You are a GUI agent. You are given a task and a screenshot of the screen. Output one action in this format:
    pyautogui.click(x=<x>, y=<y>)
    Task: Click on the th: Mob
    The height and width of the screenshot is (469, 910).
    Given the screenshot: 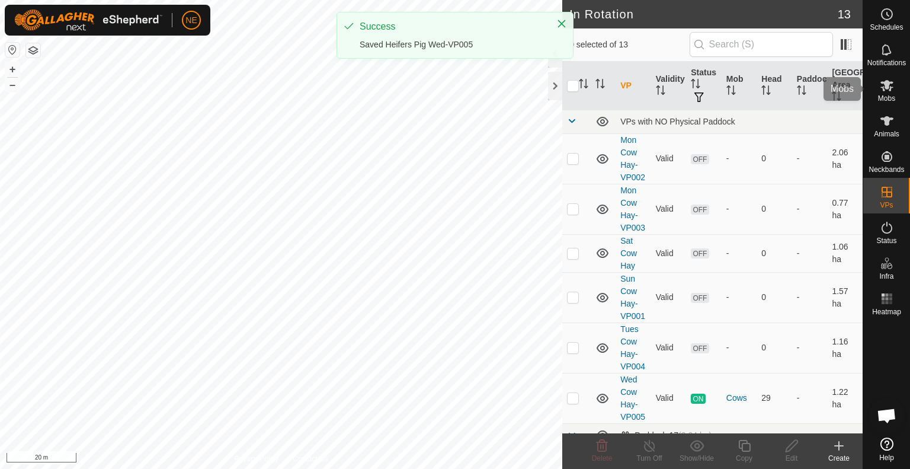 What is the action you would take?
    pyautogui.click(x=739, y=86)
    